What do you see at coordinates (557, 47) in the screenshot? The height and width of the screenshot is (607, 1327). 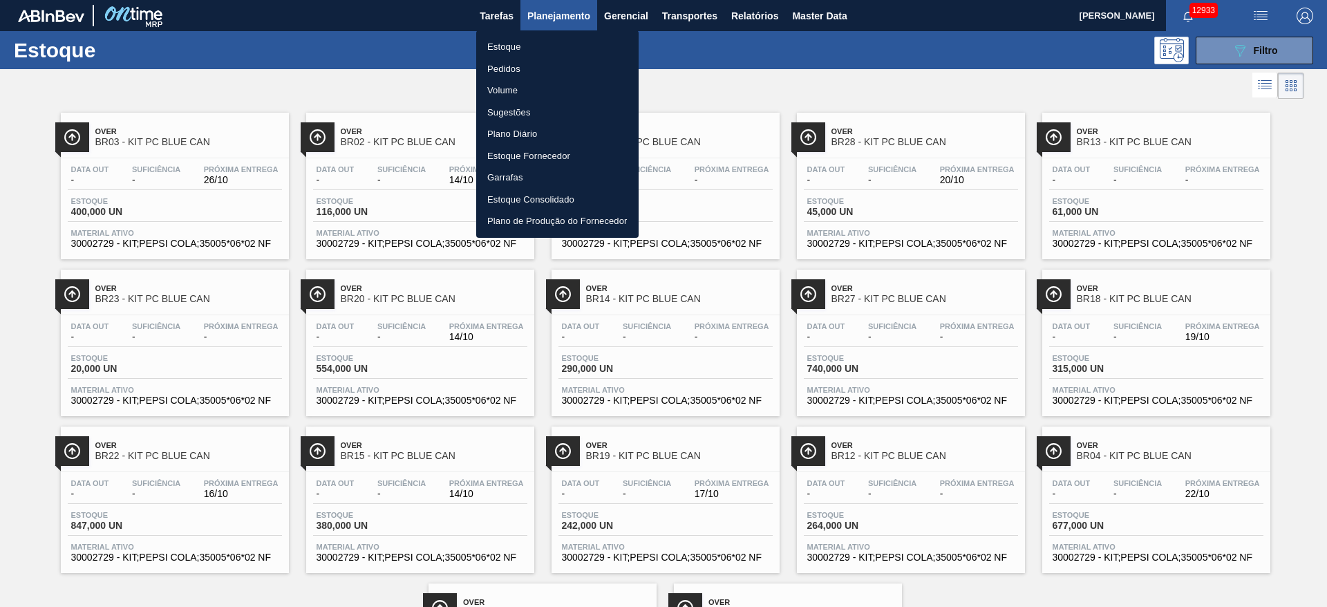 I see `a: Estoque` at bounding box center [557, 47].